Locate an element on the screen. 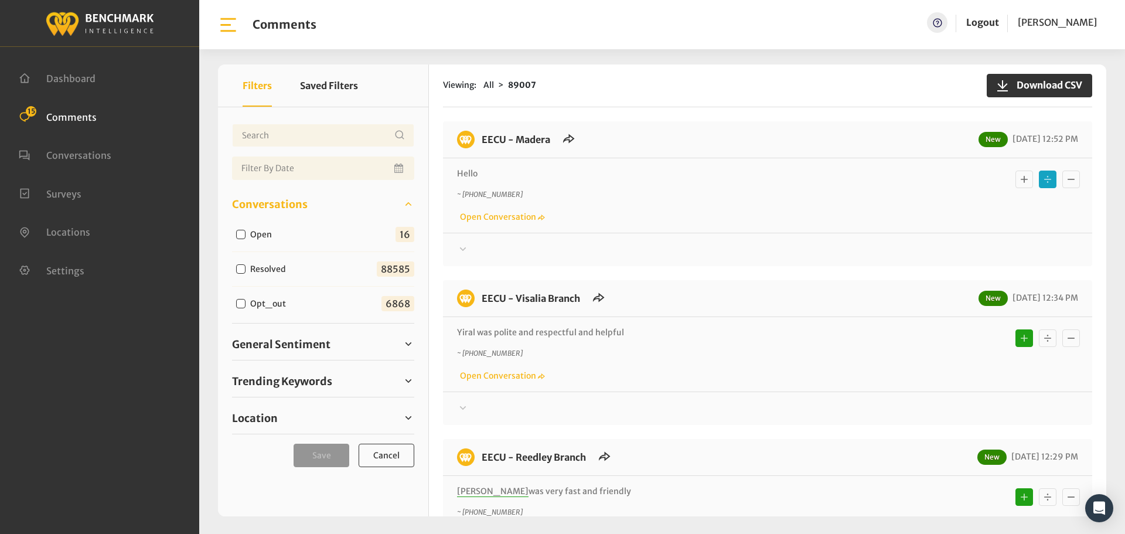 The width and height of the screenshot is (1125, 534). span: 88585 is located at coordinates (395, 269).